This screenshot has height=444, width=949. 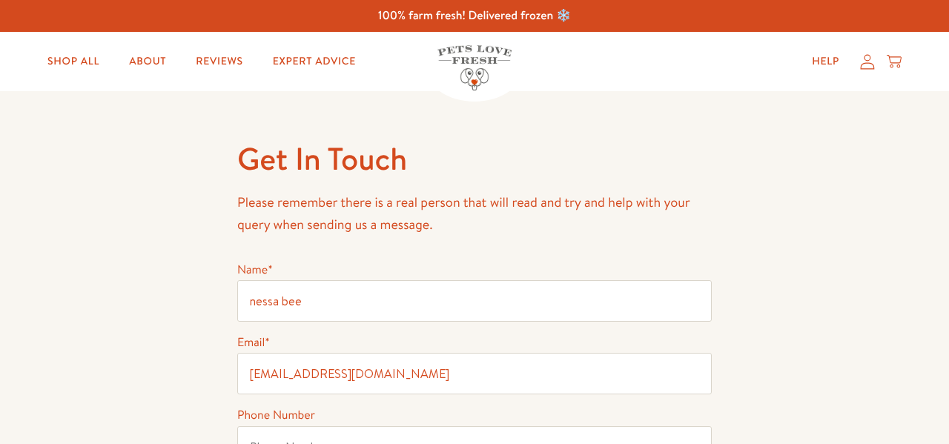 What do you see at coordinates (463, 214) in the screenshot?
I see `span: Please remember there is a real person that will read and try and help with your query when sendi...` at bounding box center [463, 214].